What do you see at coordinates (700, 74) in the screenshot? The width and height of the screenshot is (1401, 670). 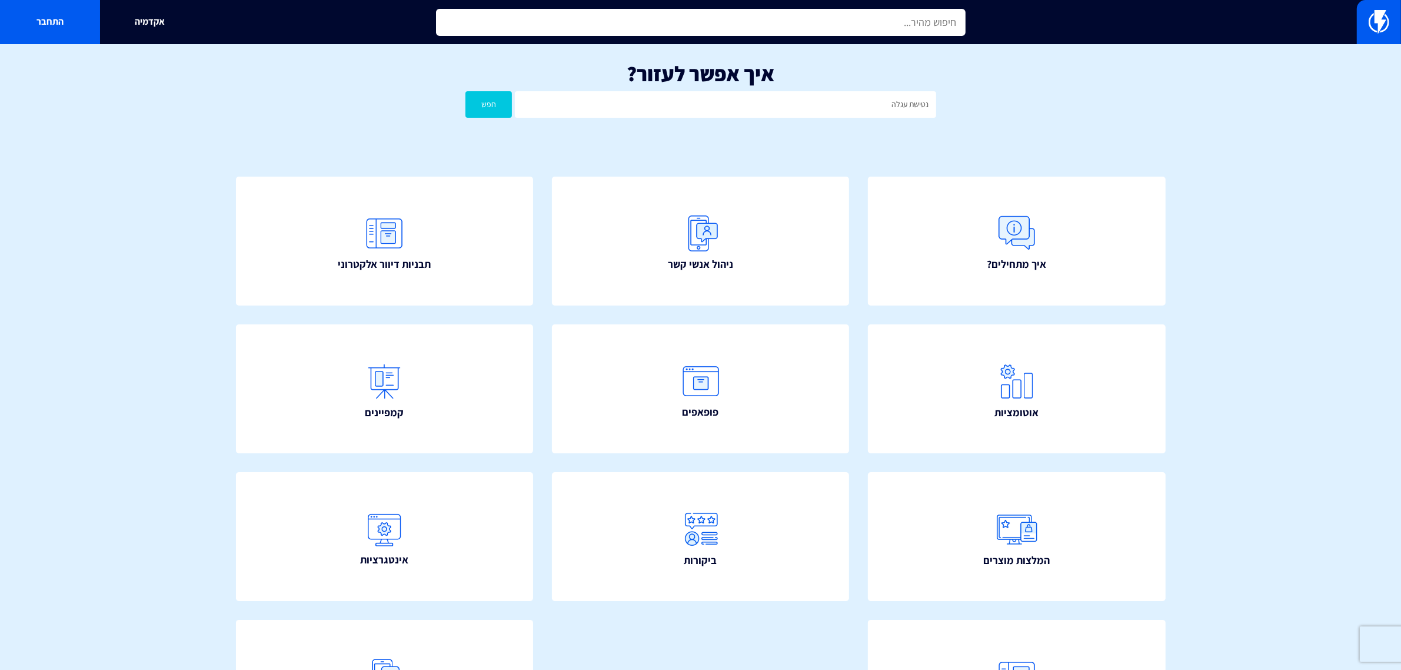 I see `h1: איך אפשר לעזור?` at bounding box center [700, 74].